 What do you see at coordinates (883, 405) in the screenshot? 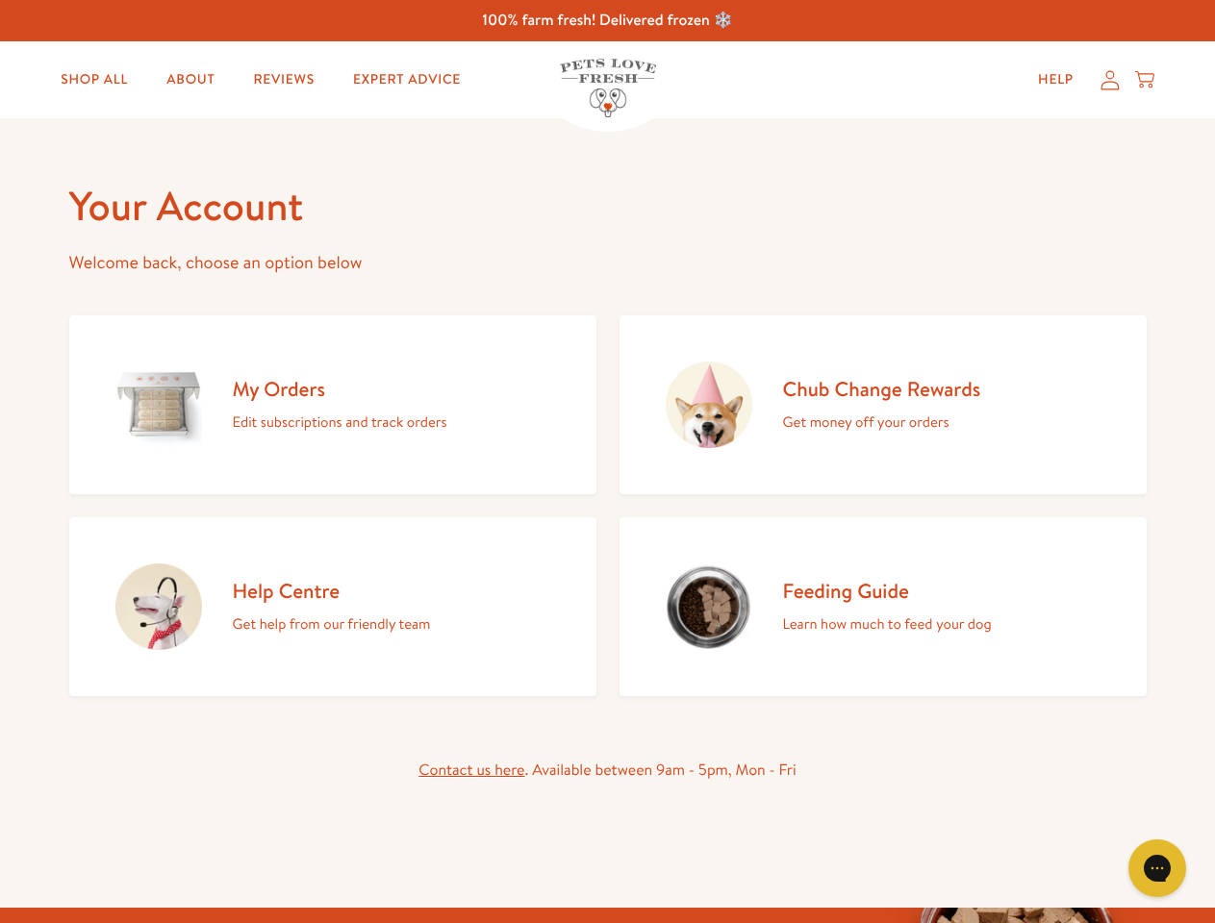
I see `a: Chub Change Rewards Get money off your orders` at bounding box center [883, 405].